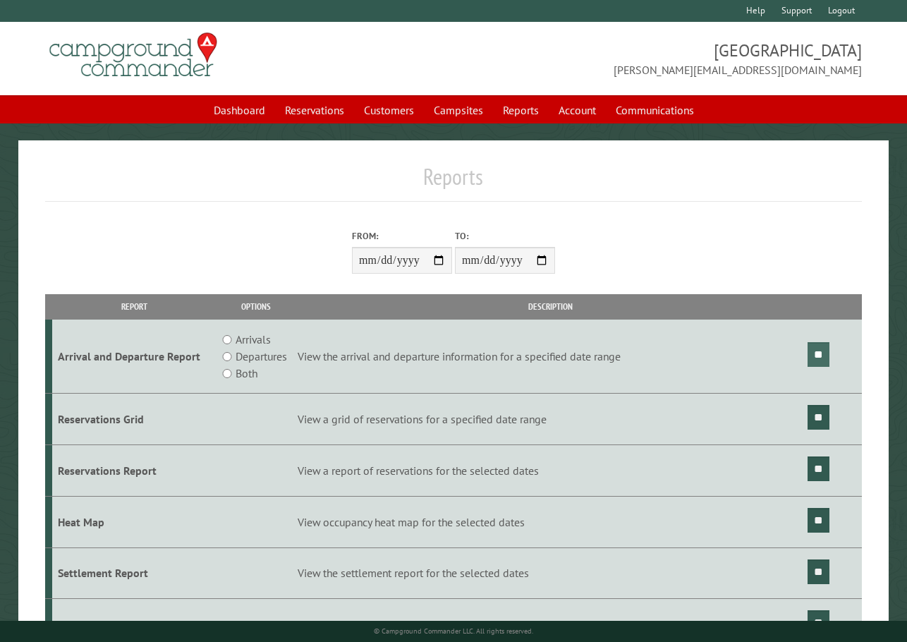 Image resolution: width=907 pixels, height=642 pixels. Describe the element at coordinates (134, 573) in the screenshot. I see `td: Settlement Report` at that location.